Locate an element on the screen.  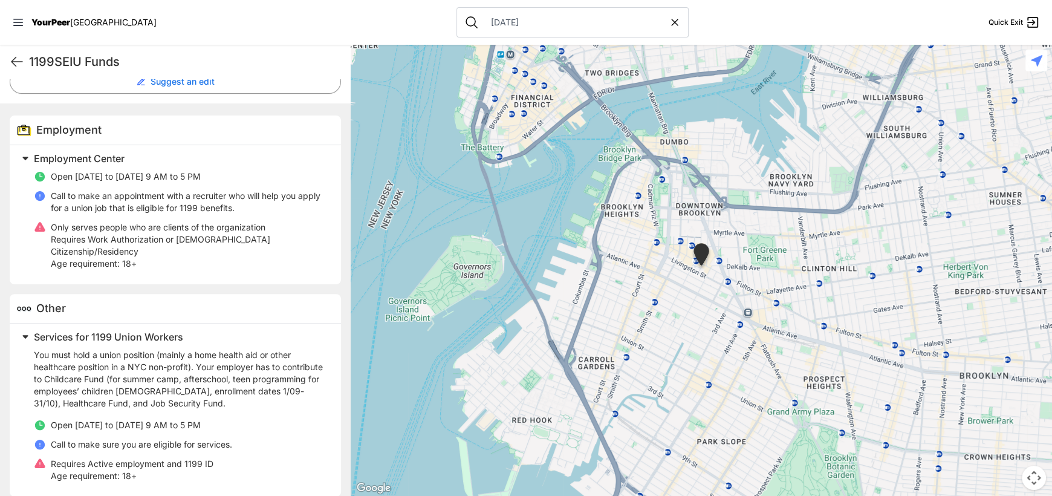
span: YourPeer is located at coordinates (51, 22).